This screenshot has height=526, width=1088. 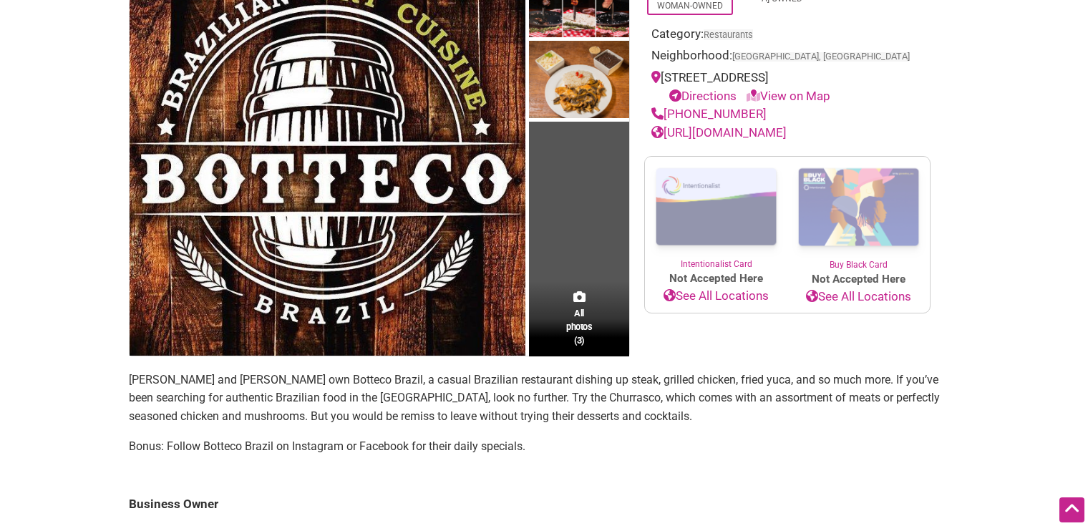 I want to click on a: Buy Black Card, so click(x=858, y=214).